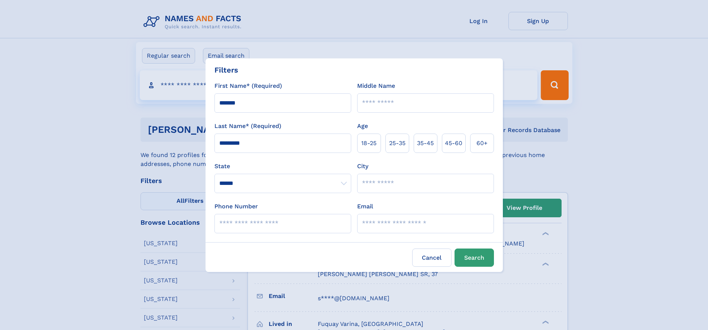 The height and width of the screenshot is (330, 708). Describe the element at coordinates (453, 143) in the screenshot. I see `span: 45‑60` at that location.